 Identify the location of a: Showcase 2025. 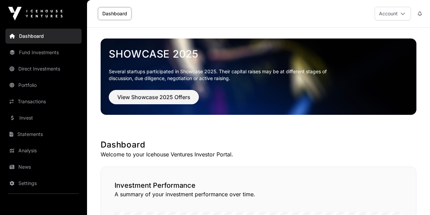
(258, 54).